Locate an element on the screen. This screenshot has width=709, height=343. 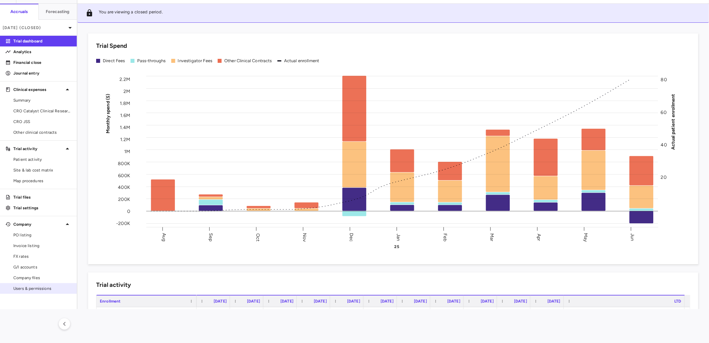
span: Company files is located at coordinates (42, 277).